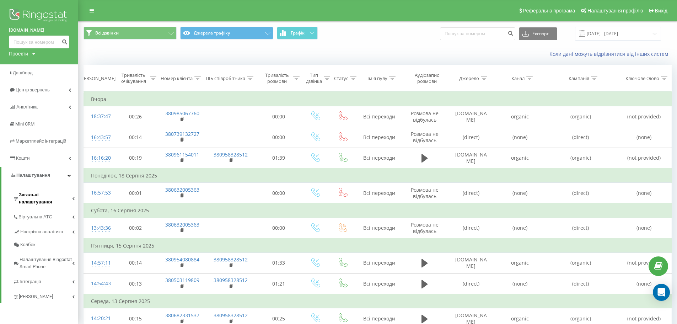 Image resolution: width=677 pixels, height=324 pixels. Describe the element at coordinates (377, 78) in the screenshot. I see `div: Ім'я пулу` at that location.